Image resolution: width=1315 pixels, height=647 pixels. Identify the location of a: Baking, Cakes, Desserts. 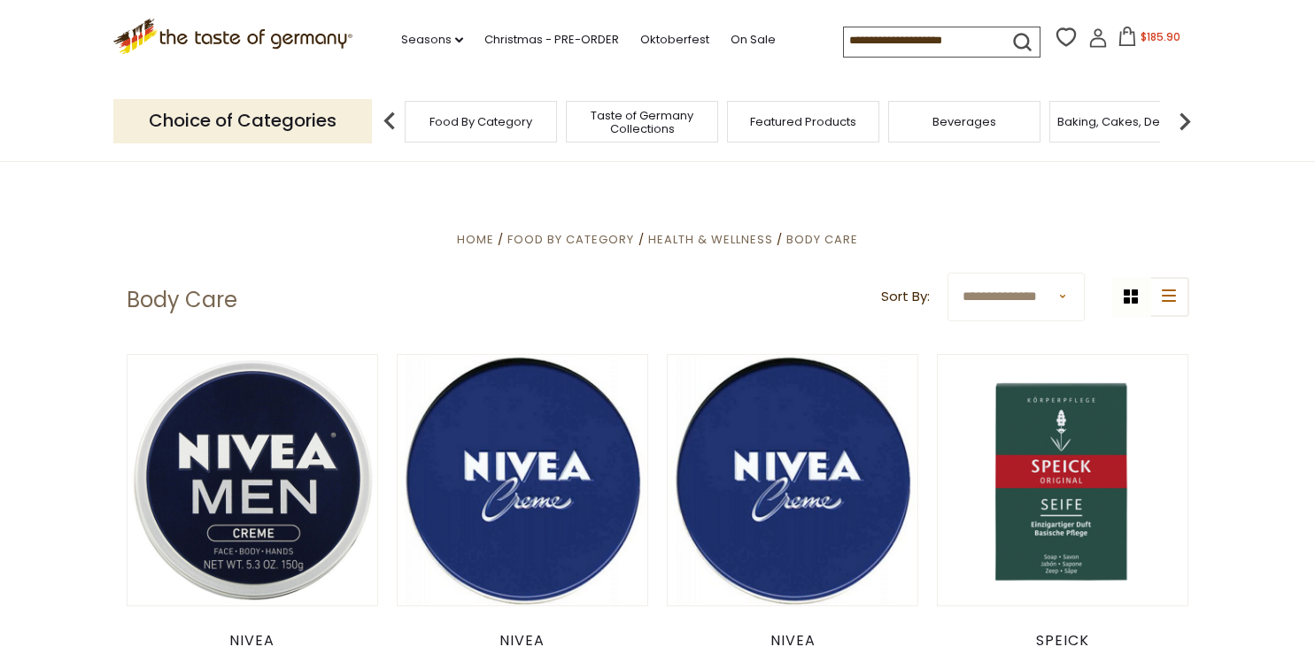
(1126, 121).